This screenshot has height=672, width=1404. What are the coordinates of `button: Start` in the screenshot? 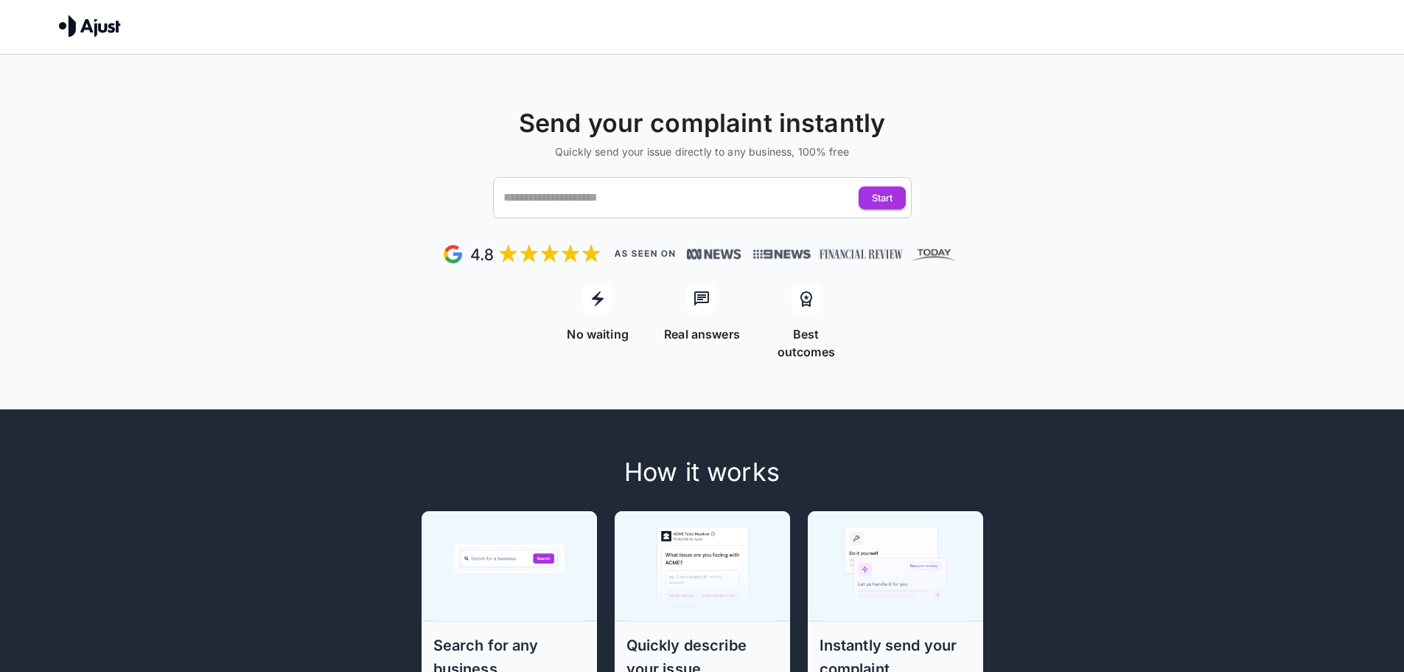 It's located at (882, 198).